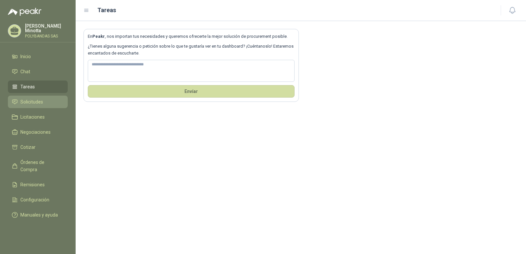 Image resolution: width=526 pixels, height=254 pixels. What do you see at coordinates (106, 10) in the screenshot?
I see `h1: Tareas` at bounding box center [106, 10].